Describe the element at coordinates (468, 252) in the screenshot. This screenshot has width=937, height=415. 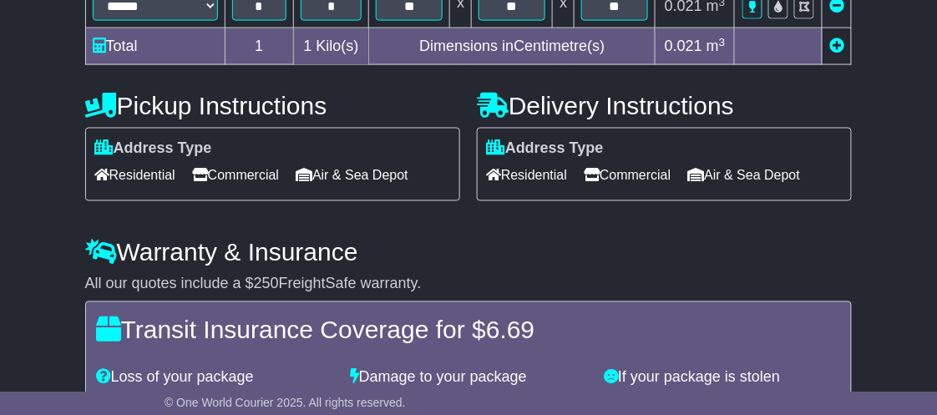
I see `h4: Warranty & Insurance` at that location.